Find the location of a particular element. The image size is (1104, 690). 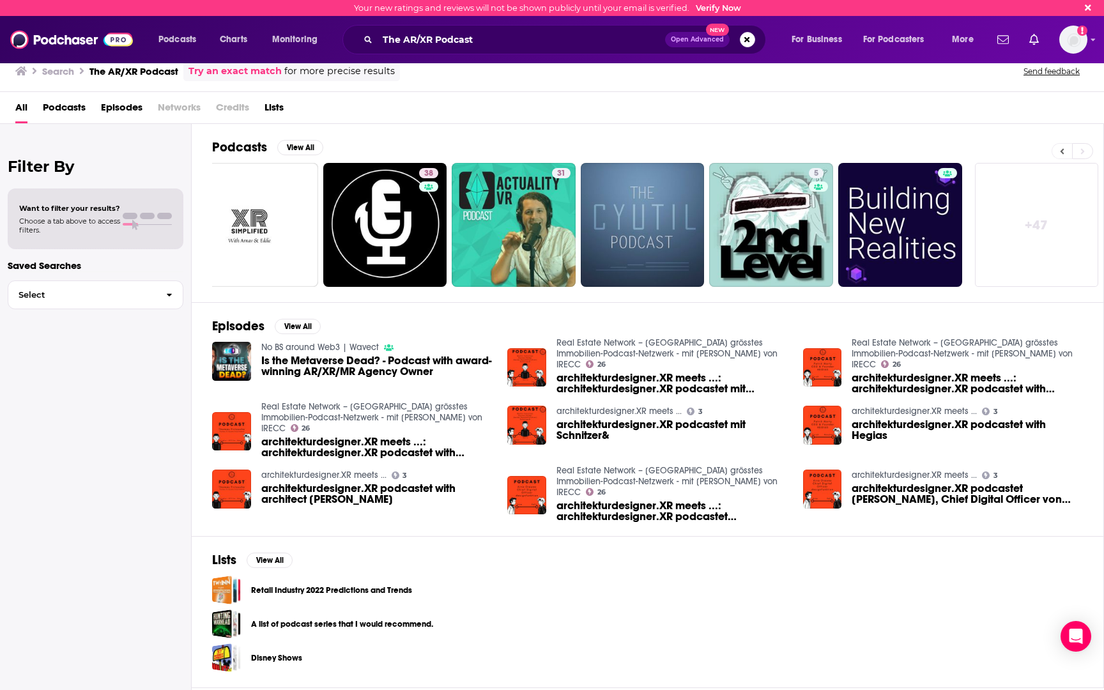

img: architekturdesigner.XR podcastet with architect Thomas Fritzsche is located at coordinates (231, 489).